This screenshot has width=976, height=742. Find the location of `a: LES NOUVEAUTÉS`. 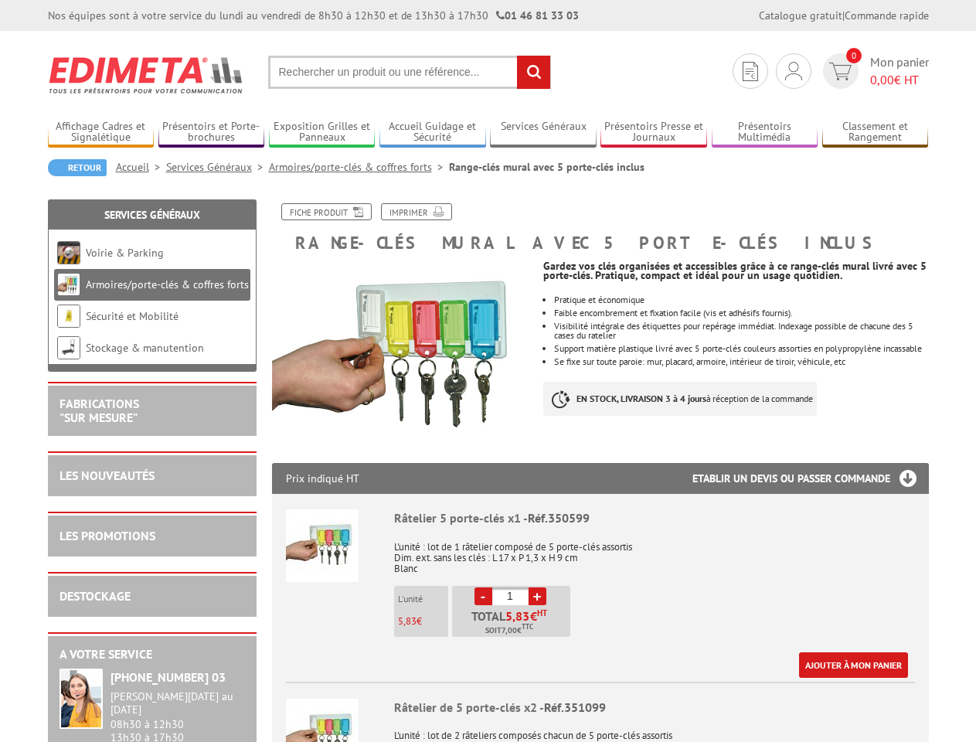

a: LES NOUVEAUTÉS is located at coordinates (107, 475).